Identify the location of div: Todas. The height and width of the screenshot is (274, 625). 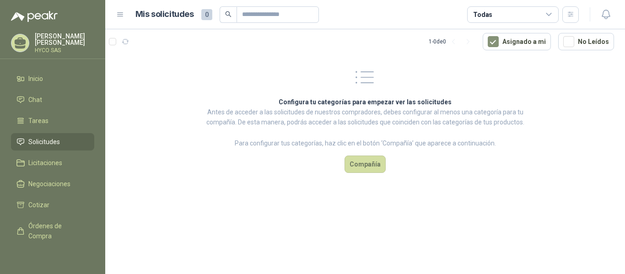
(483, 15).